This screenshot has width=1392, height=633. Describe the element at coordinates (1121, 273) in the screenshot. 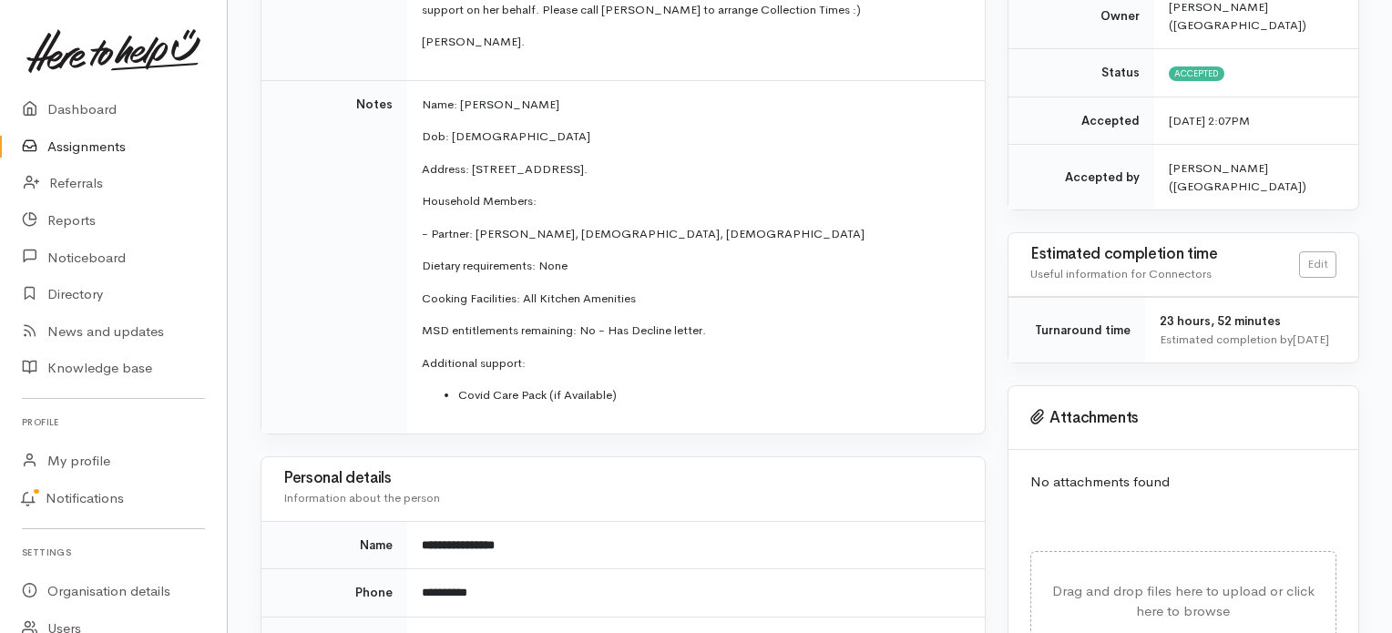

I see `span: Useful information for Connectors` at that location.